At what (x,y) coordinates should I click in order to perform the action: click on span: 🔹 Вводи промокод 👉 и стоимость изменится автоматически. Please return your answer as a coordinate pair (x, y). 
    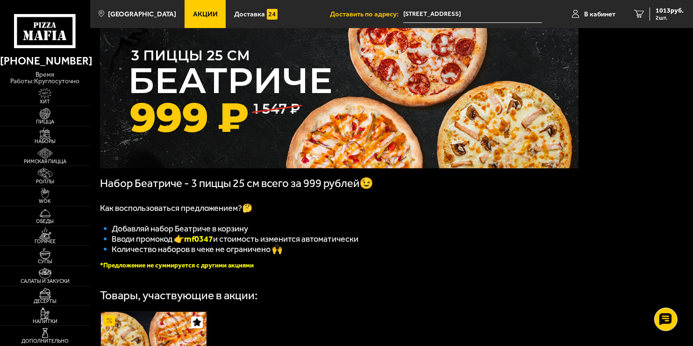
    Looking at the image, I should click on (229, 239).